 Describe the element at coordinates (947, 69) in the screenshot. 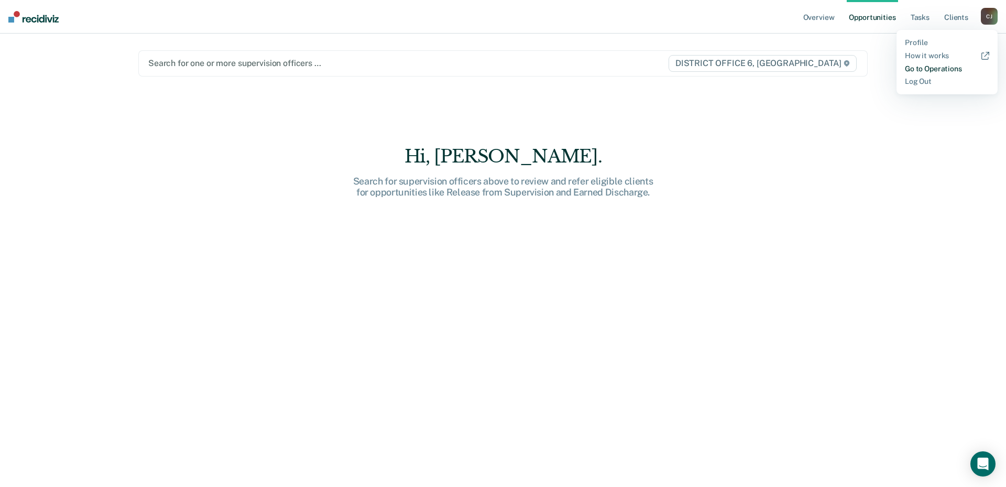

I see `a: Go to Operations` at that location.